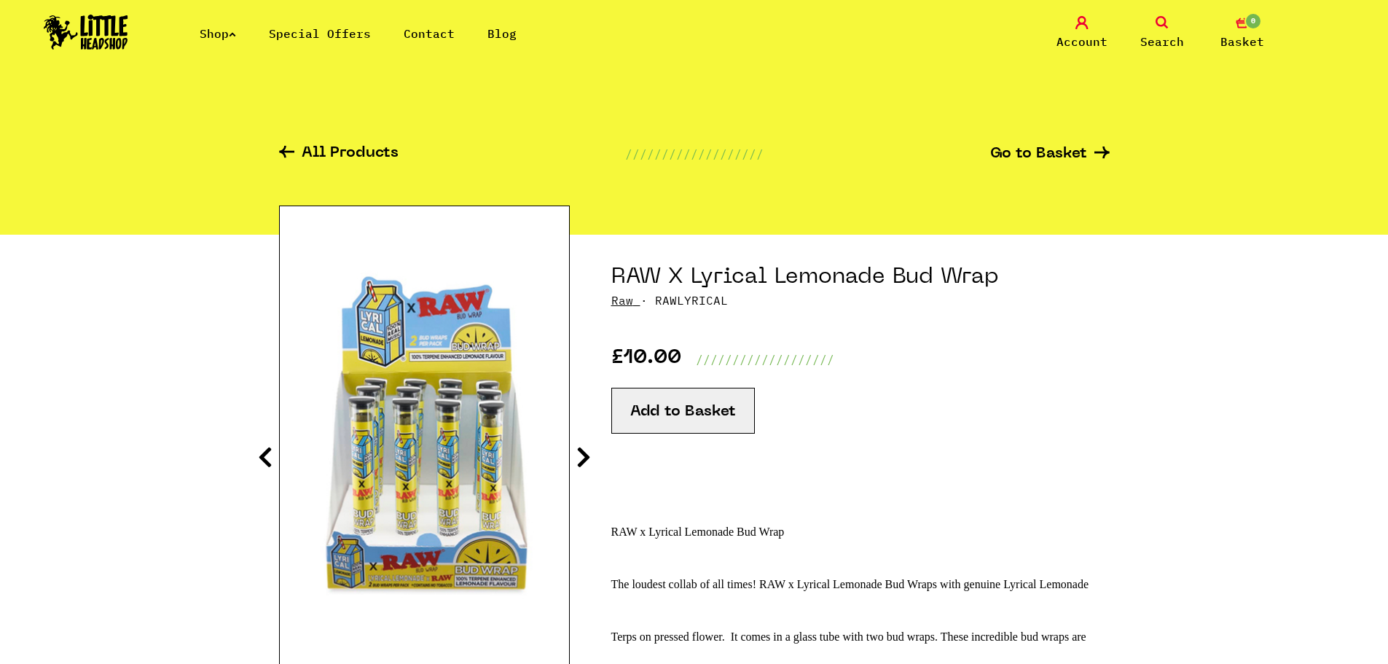  What do you see at coordinates (683, 410) in the screenshot?
I see `button: Add to Basket` at bounding box center [683, 410].